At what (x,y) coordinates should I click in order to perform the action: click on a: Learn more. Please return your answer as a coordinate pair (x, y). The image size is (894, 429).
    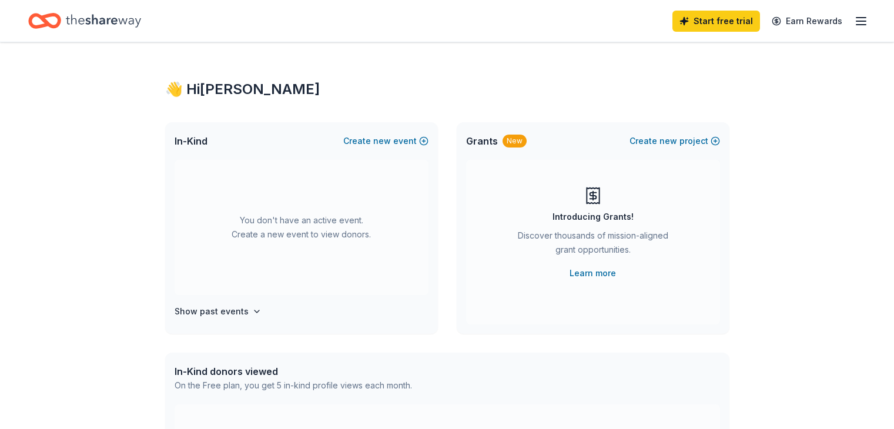
    Looking at the image, I should click on (592, 273).